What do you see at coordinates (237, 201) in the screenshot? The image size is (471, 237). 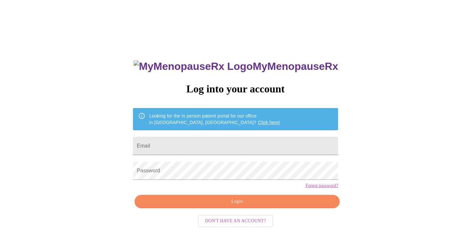 I see `span: Login` at bounding box center [237, 201].